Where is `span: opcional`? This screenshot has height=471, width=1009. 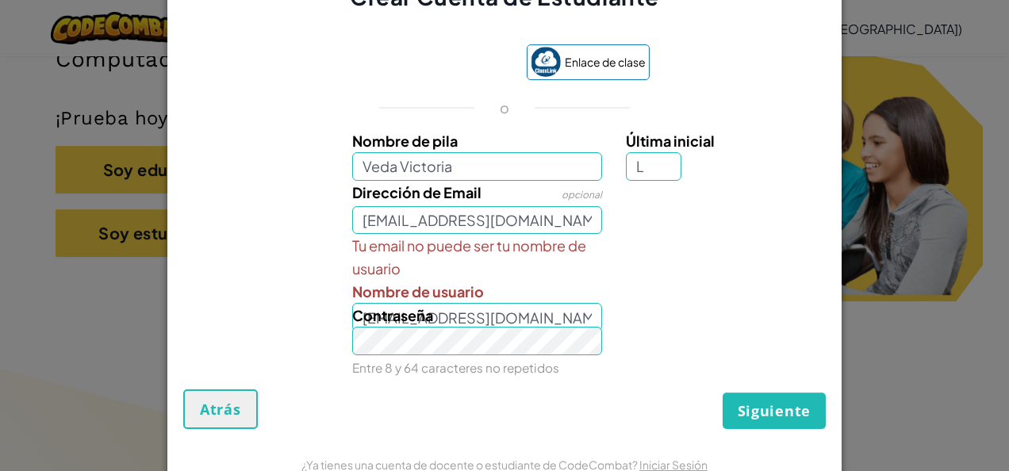 span: opcional is located at coordinates (582, 194).